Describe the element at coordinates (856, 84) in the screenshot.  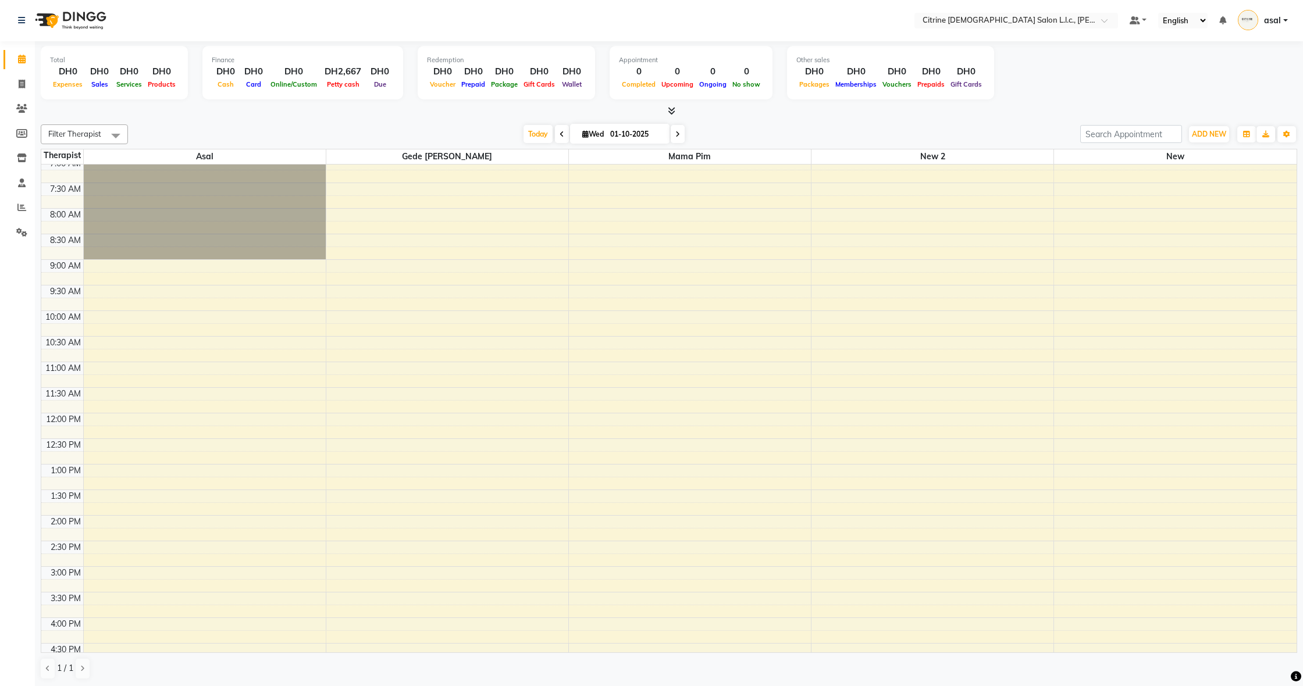
I see `span: Memberships` at that location.